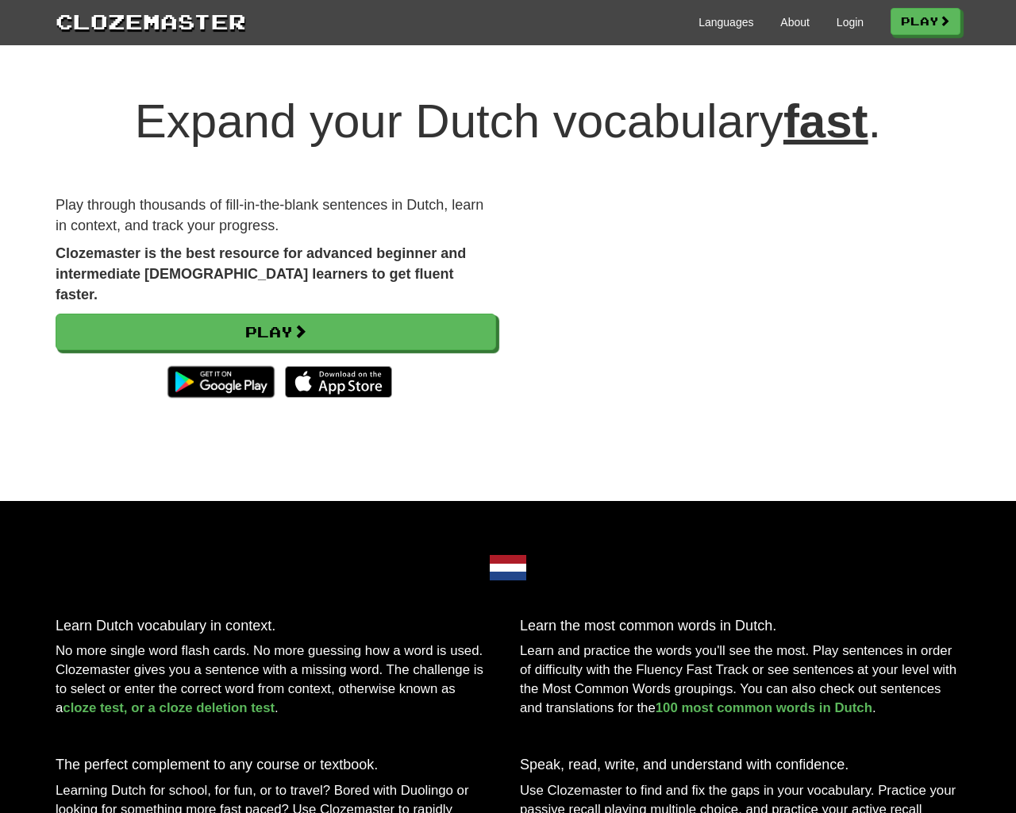  What do you see at coordinates (794, 22) in the screenshot?
I see `a: About` at bounding box center [794, 22].